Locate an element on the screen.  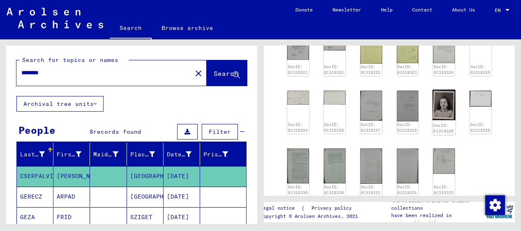
mat-icon: close is located at coordinates (199, 74).